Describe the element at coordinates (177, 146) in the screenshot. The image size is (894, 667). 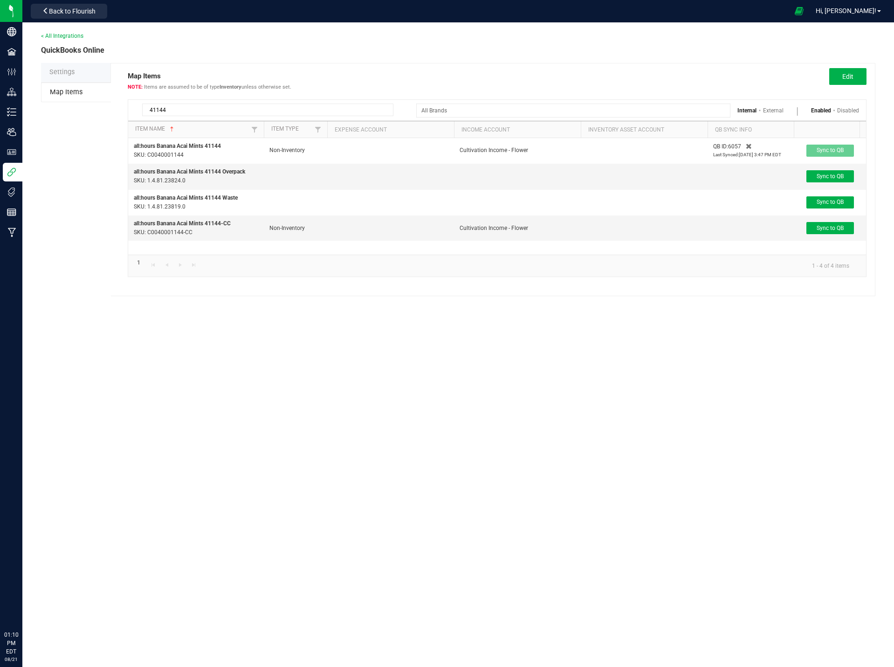
I see `span: all:hours Banana Acai Mints 41144` at that location.